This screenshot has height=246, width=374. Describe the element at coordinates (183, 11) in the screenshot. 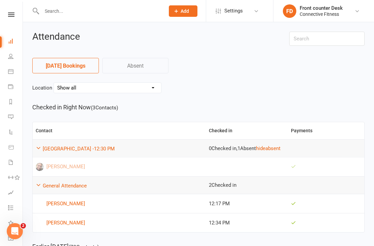

I see `button: Add` at that location.